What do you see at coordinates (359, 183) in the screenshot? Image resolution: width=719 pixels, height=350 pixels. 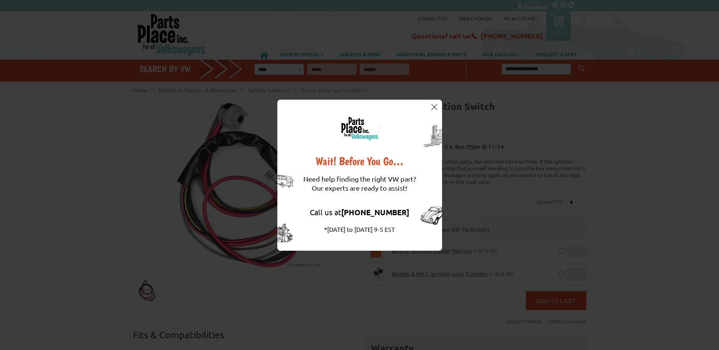 I see `div: Need help finding the right VW part? Our experts are ready to assist!` at bounding box center [359, 183].